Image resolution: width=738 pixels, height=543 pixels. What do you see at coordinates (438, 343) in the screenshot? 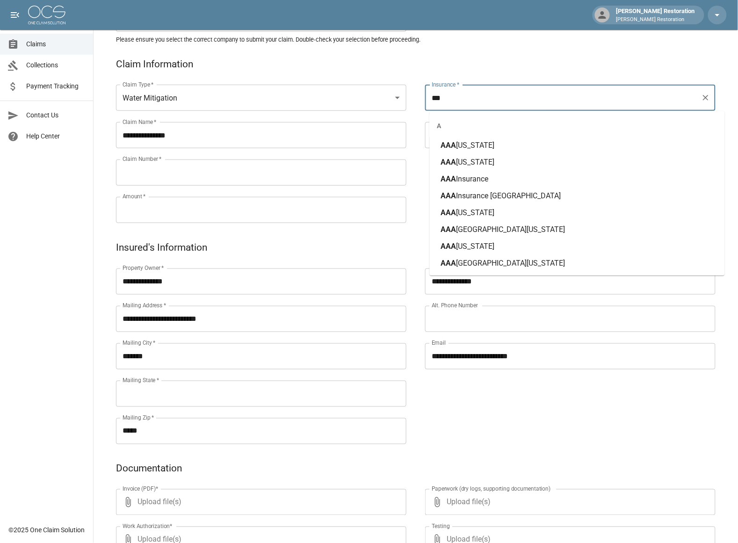
I see `label: Email` at bounding box center [438, 343].